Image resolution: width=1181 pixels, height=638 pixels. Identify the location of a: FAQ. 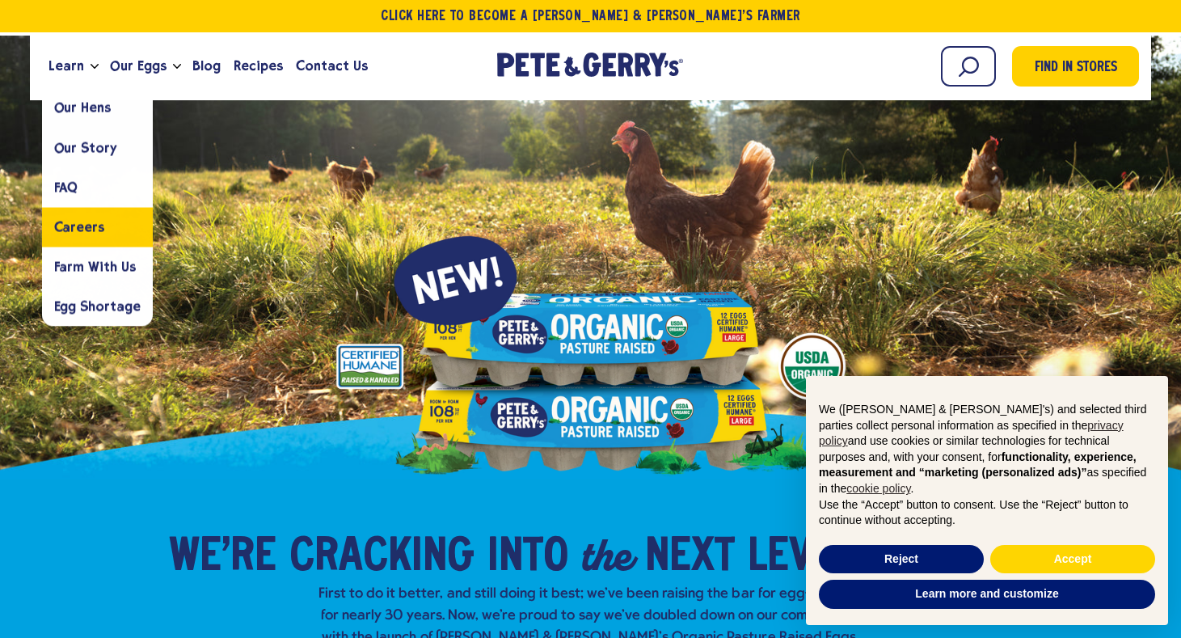
(97, 187).